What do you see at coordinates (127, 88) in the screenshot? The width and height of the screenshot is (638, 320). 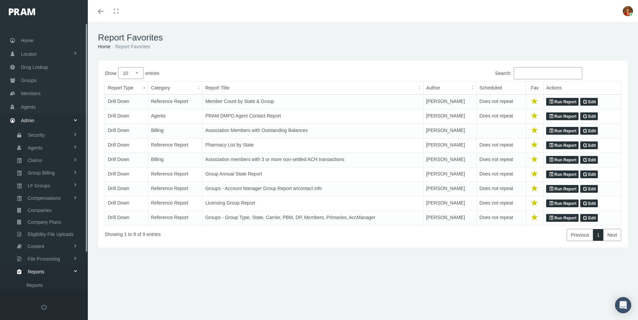 I see `th: Report Type: activate to sort column descending` at bounding box center [127, 88].